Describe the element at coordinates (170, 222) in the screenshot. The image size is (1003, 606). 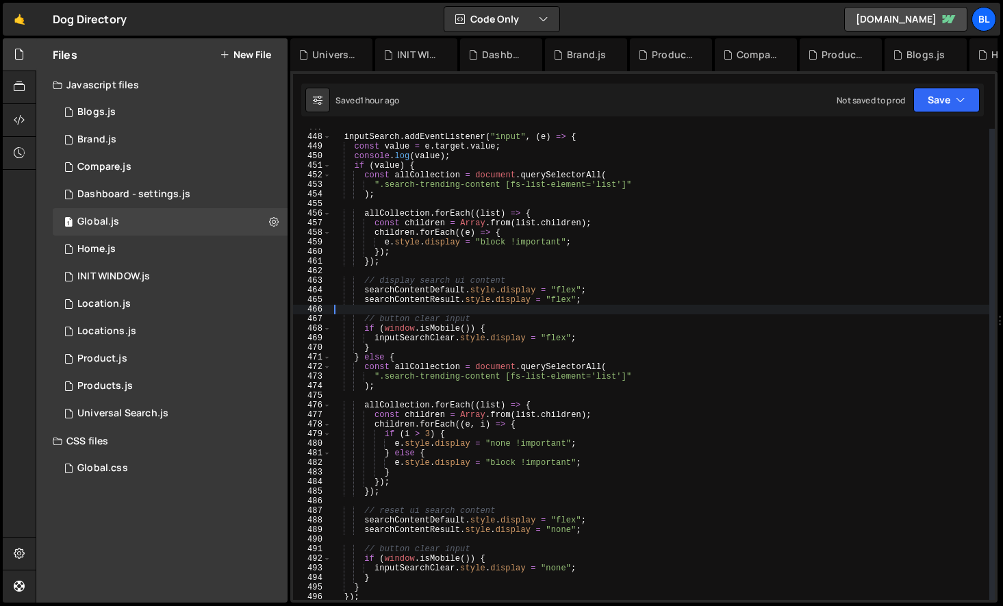
I see `div: 16220/43681.js` at that location.